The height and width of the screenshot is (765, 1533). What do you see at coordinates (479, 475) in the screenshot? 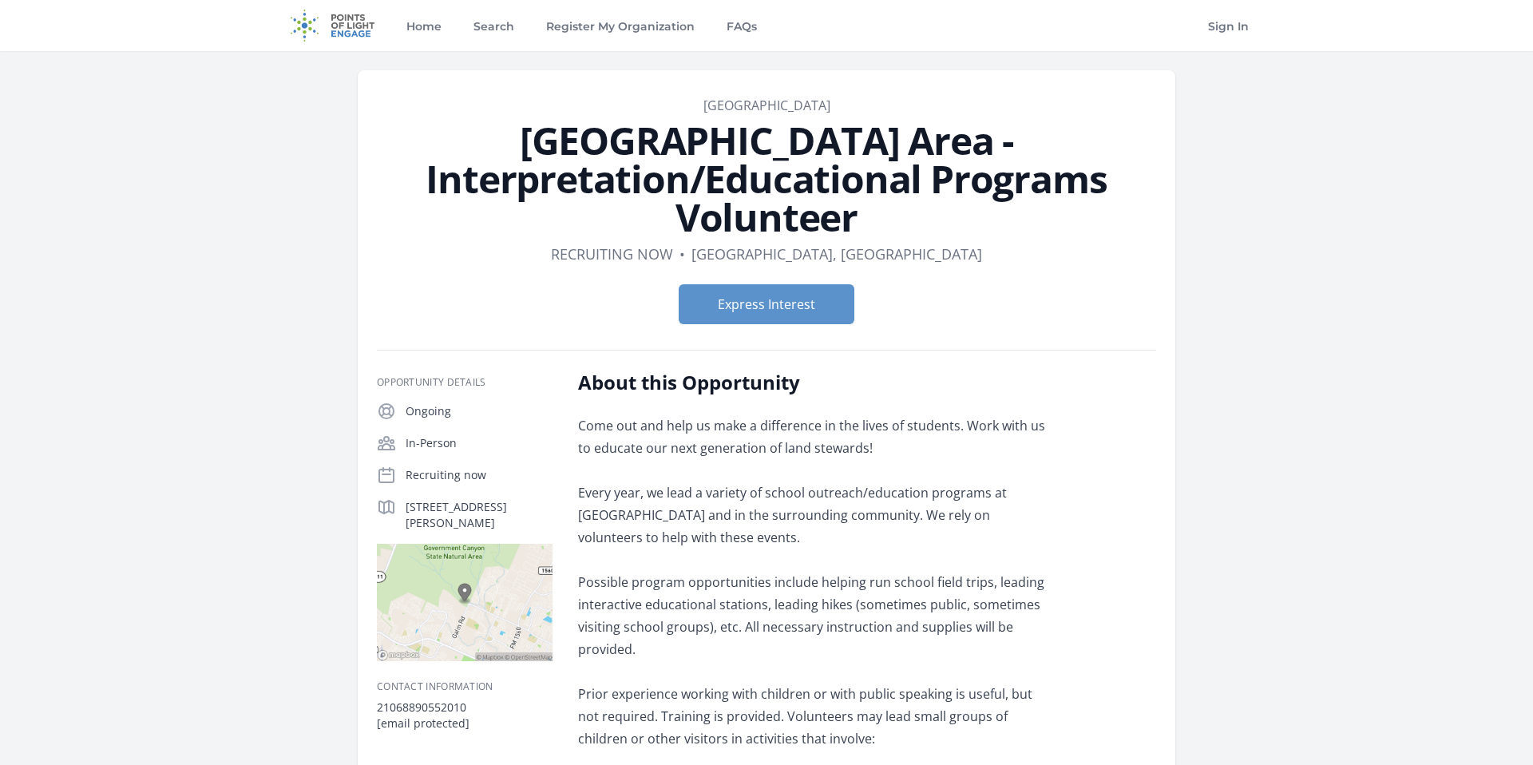
I see `p: Recruiting now` at bounding box center [479, 475].